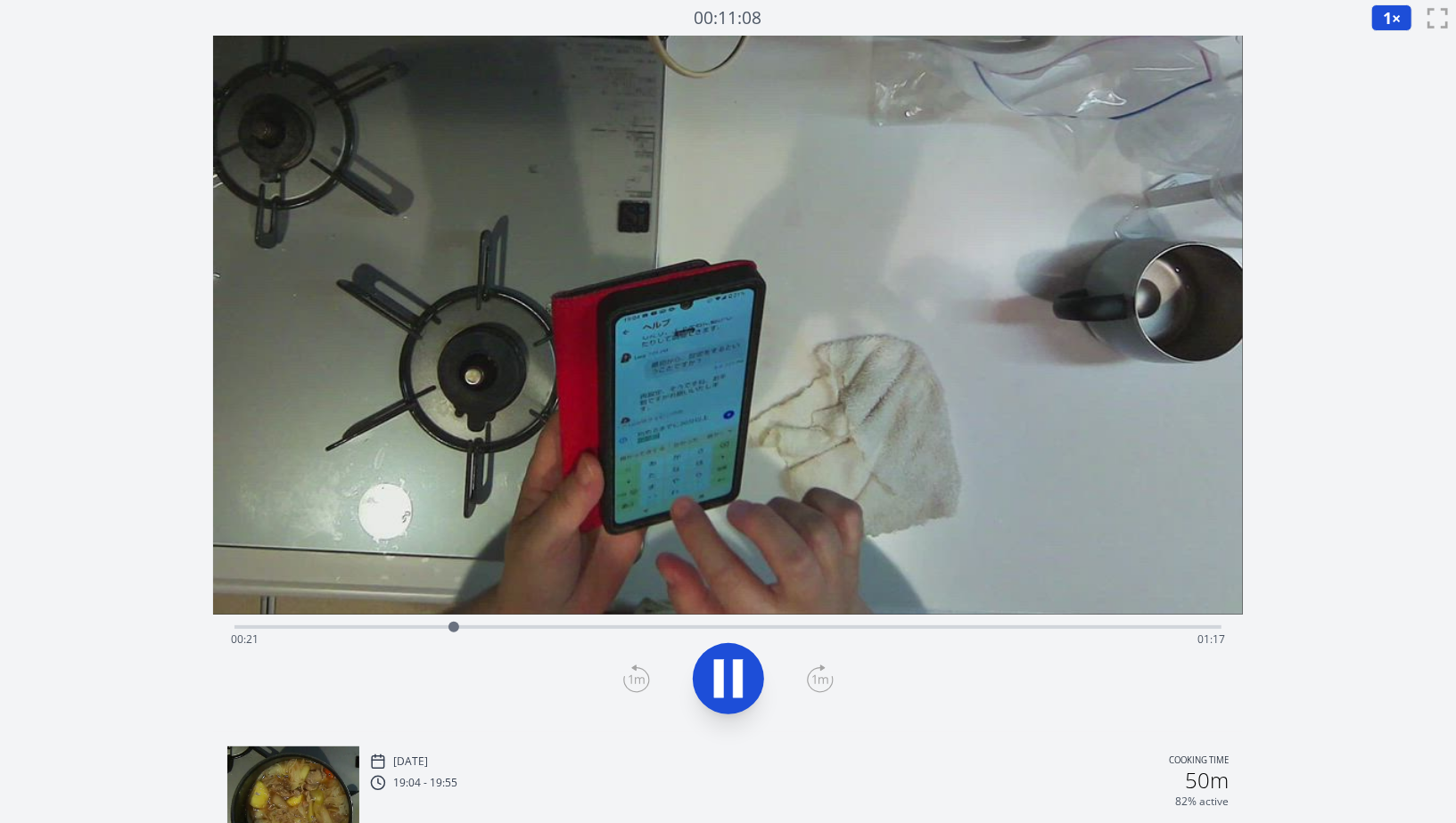  I want to click on p: 82% active, so click(1201, 802).